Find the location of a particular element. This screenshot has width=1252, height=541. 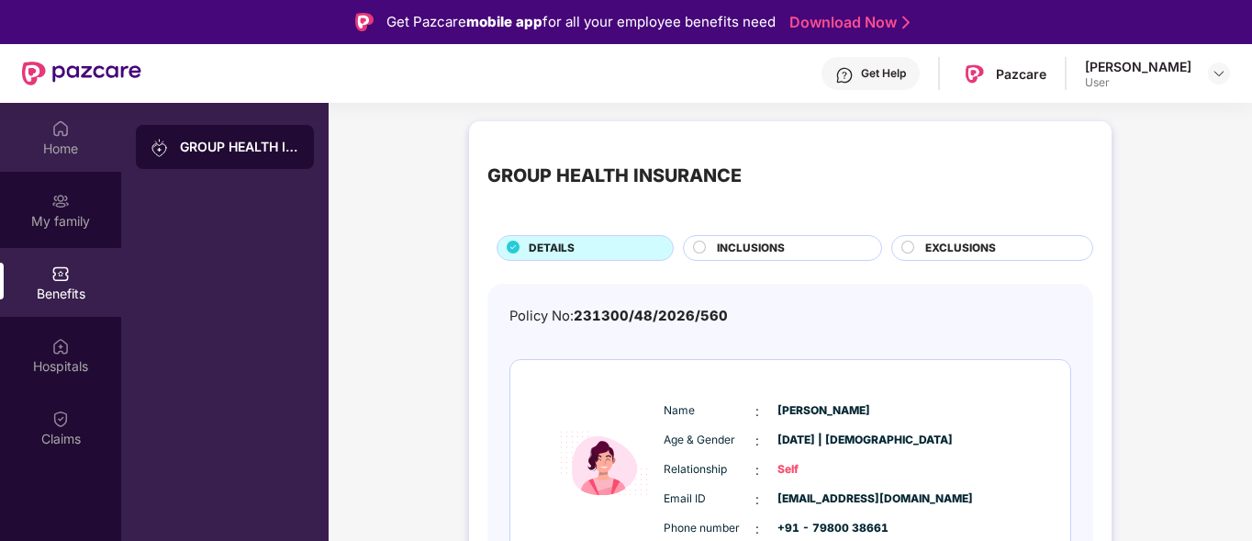

div: User is located at coordinates (1138, 83).